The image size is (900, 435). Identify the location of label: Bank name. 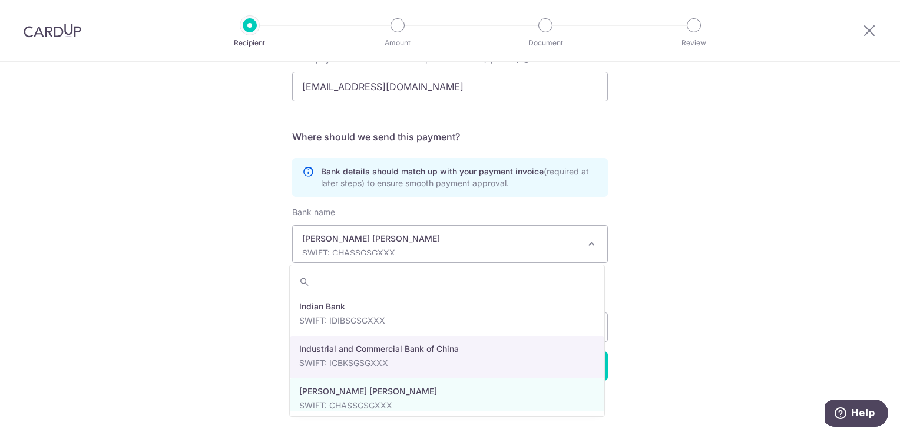
(313, 212).